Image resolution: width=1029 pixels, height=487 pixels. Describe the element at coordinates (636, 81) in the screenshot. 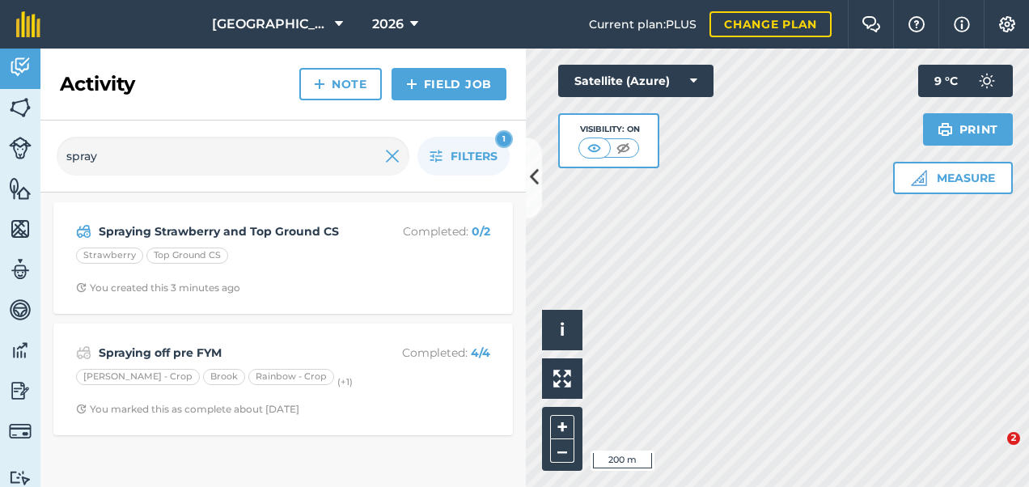

I see `button: Satellite (Azure)` at that location.